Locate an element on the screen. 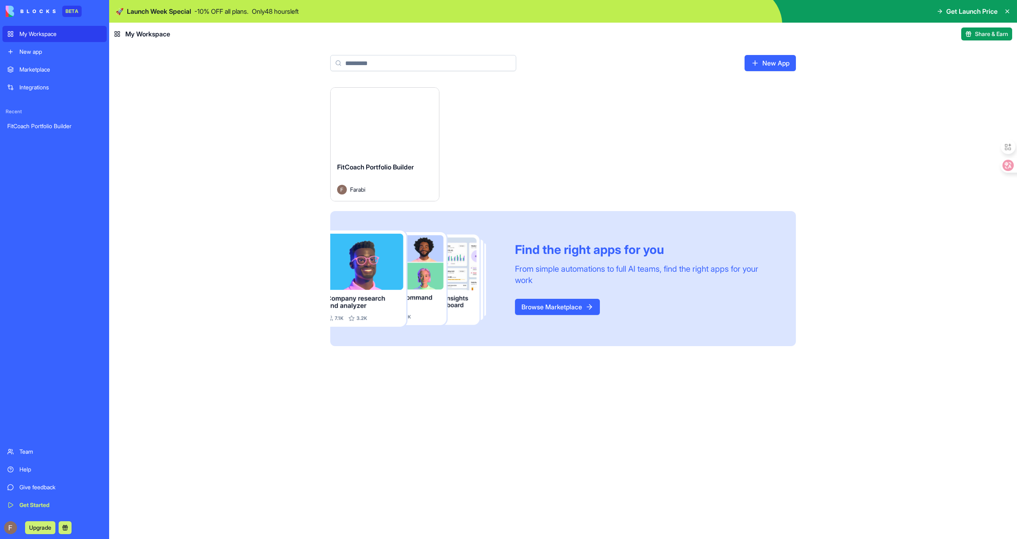  a: New app is located at coordinates (55, 52).